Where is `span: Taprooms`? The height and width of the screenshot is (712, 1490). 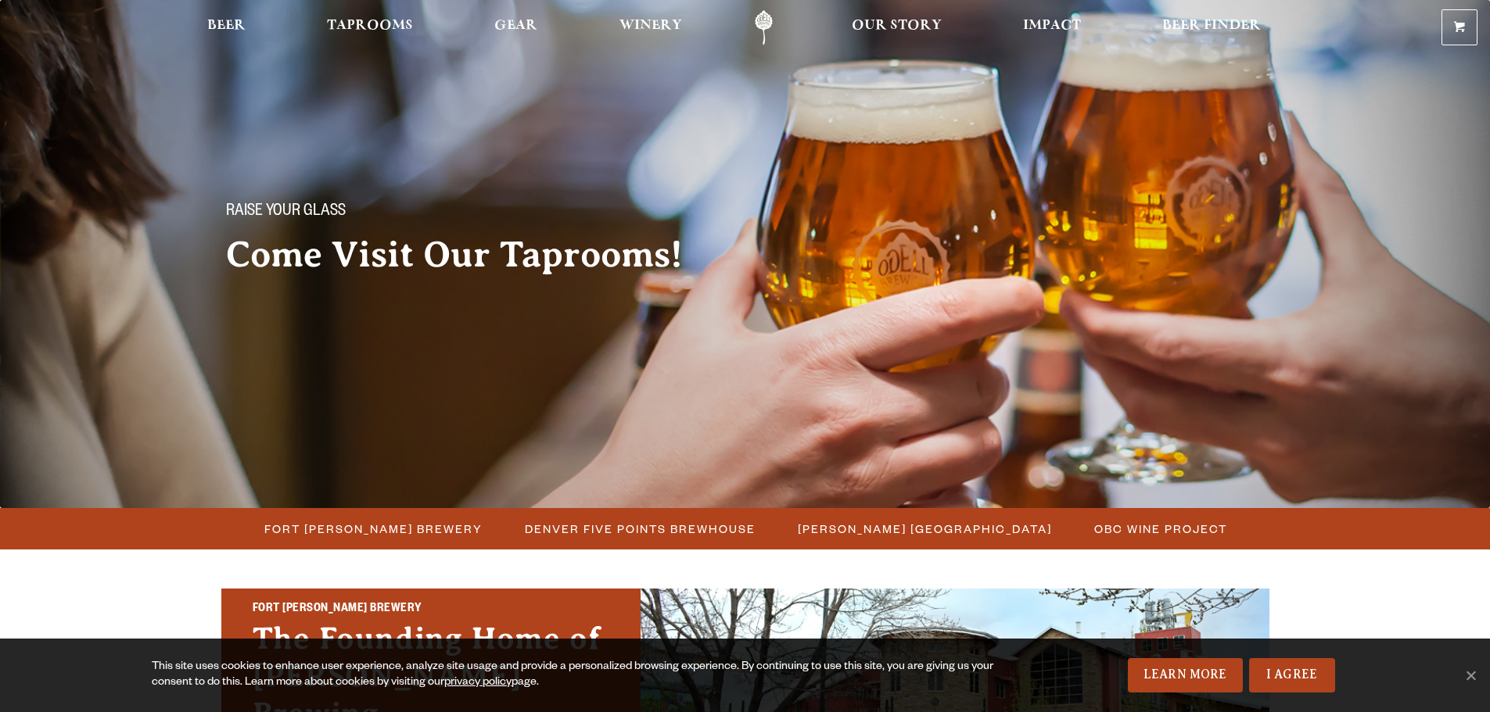 span: Taprooms is located at coordinates (370, 26).